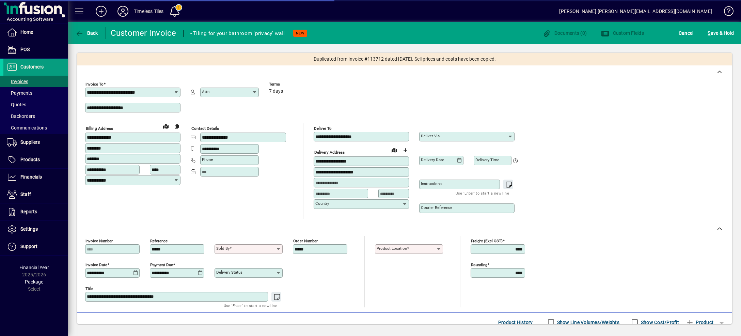 The height and width of the screenshot is (336, 741). Describe the element at coordinates (289, 84) in the screenshot. I see `span: Terms` at that location.